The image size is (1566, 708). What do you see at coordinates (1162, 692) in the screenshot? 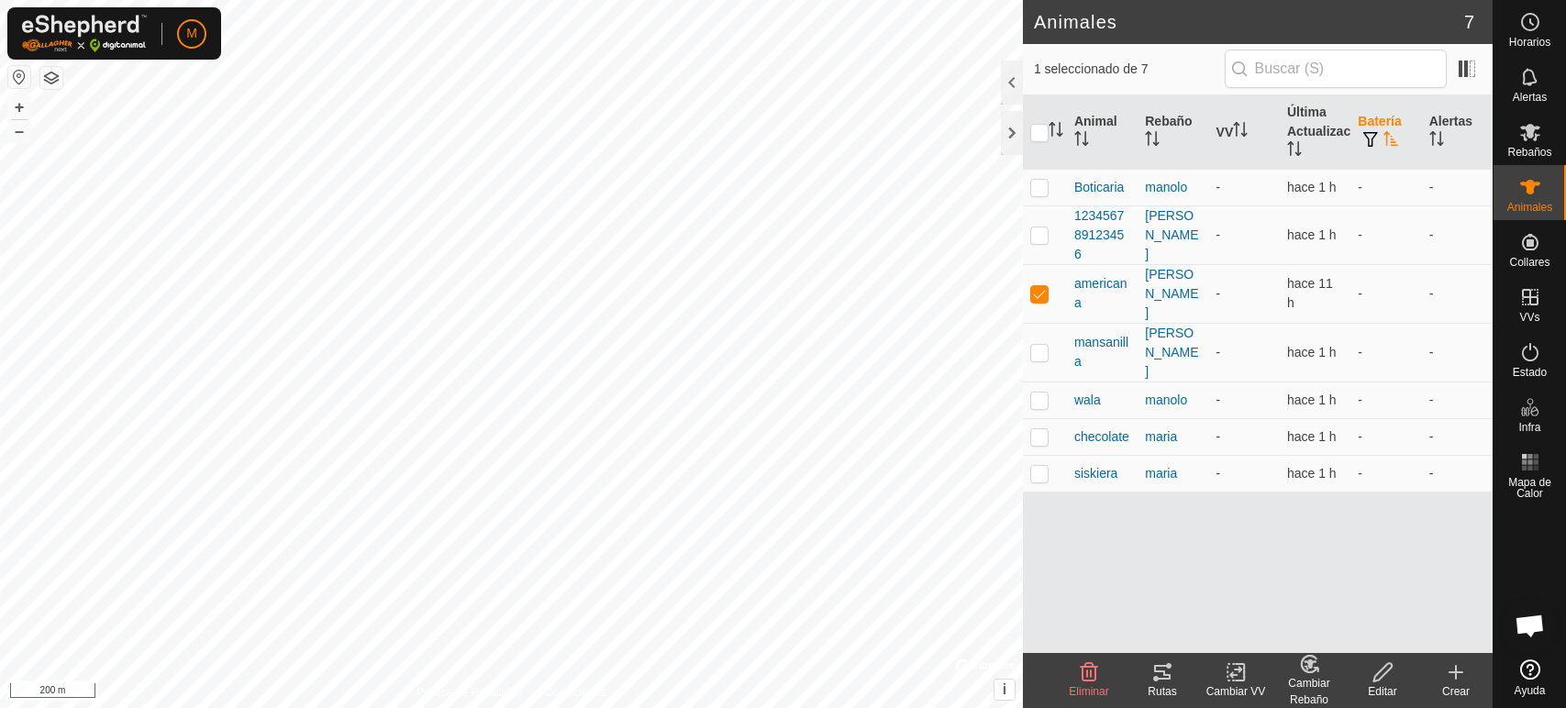
I see `div: Rutas` at bounding box center [1162, 692].